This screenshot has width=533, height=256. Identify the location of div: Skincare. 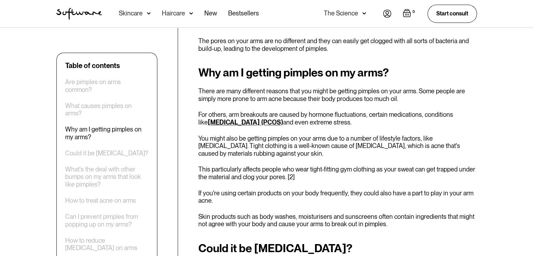
(131, 13).